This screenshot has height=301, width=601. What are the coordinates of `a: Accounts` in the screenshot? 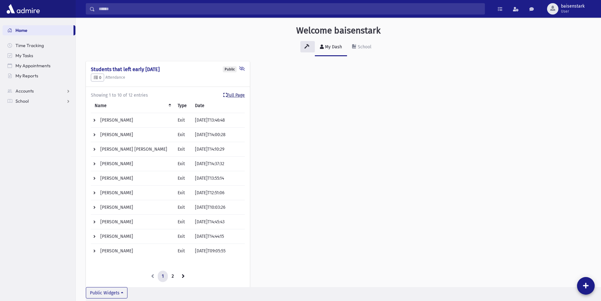 It's located at (39, 91).